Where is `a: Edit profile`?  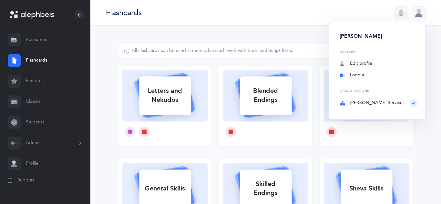
a: Edit profile is located at coordinates (378, 64).